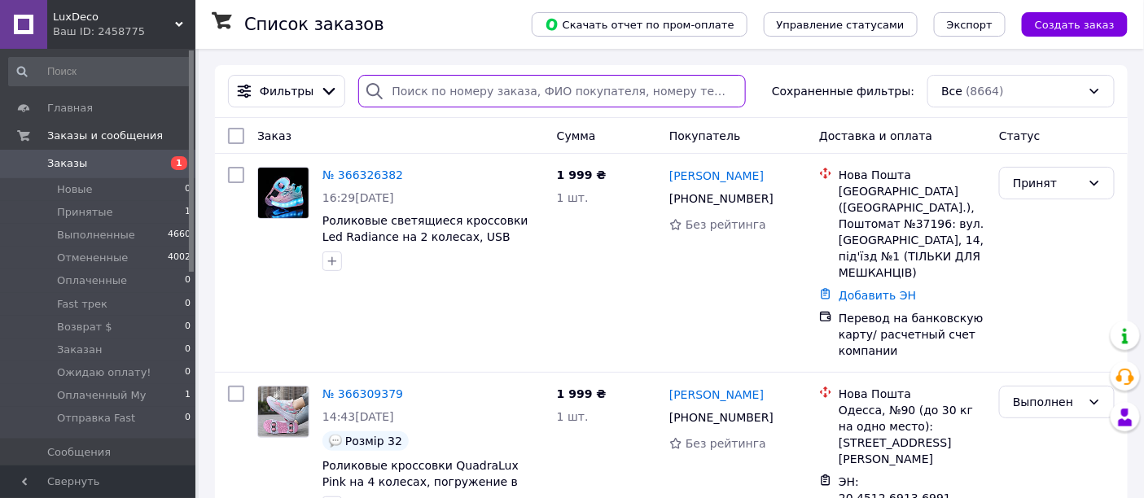  Describe the element at coordinates (843, 91) in the screenshot. I see `span: Сохраненные фильтры:` at that location.